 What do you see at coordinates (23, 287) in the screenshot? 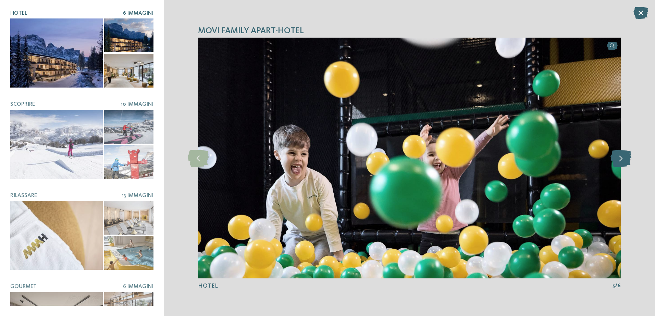
I see `span: Gourmet` at bounding box center [23, 287].